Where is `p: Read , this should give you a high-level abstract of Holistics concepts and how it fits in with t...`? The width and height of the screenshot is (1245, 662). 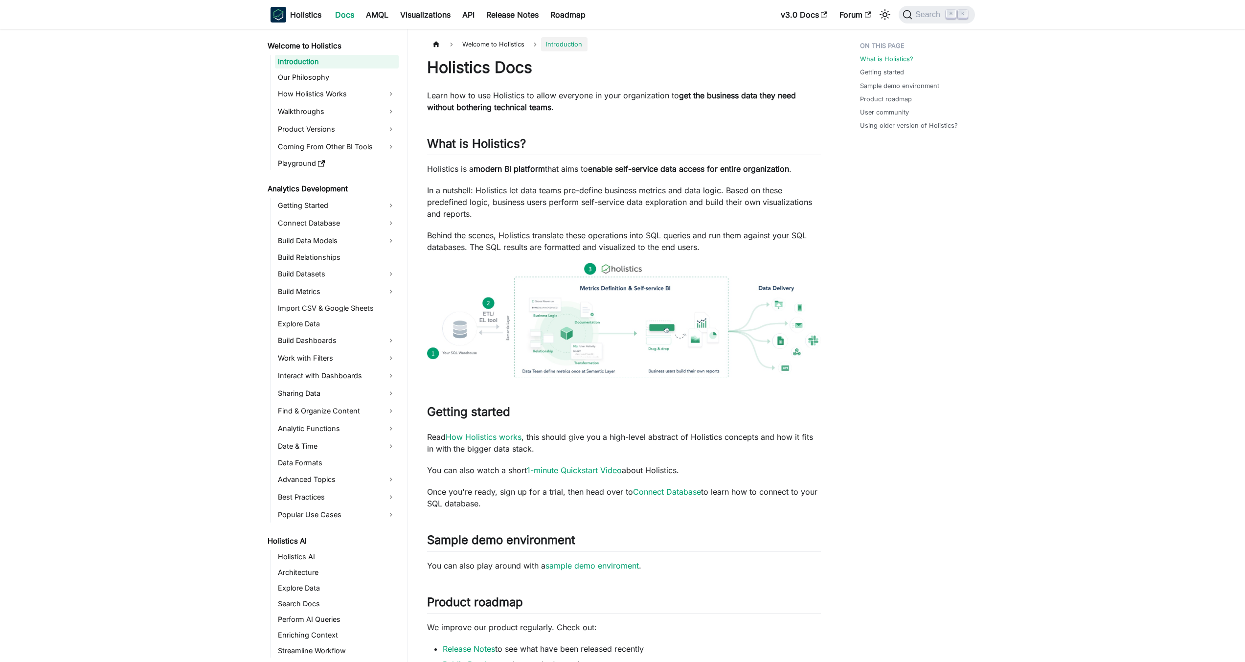 p: Read , this should give you a high-level abstract of Holistics concepts and how it fits in with t... is located at coordinates (624, 443).